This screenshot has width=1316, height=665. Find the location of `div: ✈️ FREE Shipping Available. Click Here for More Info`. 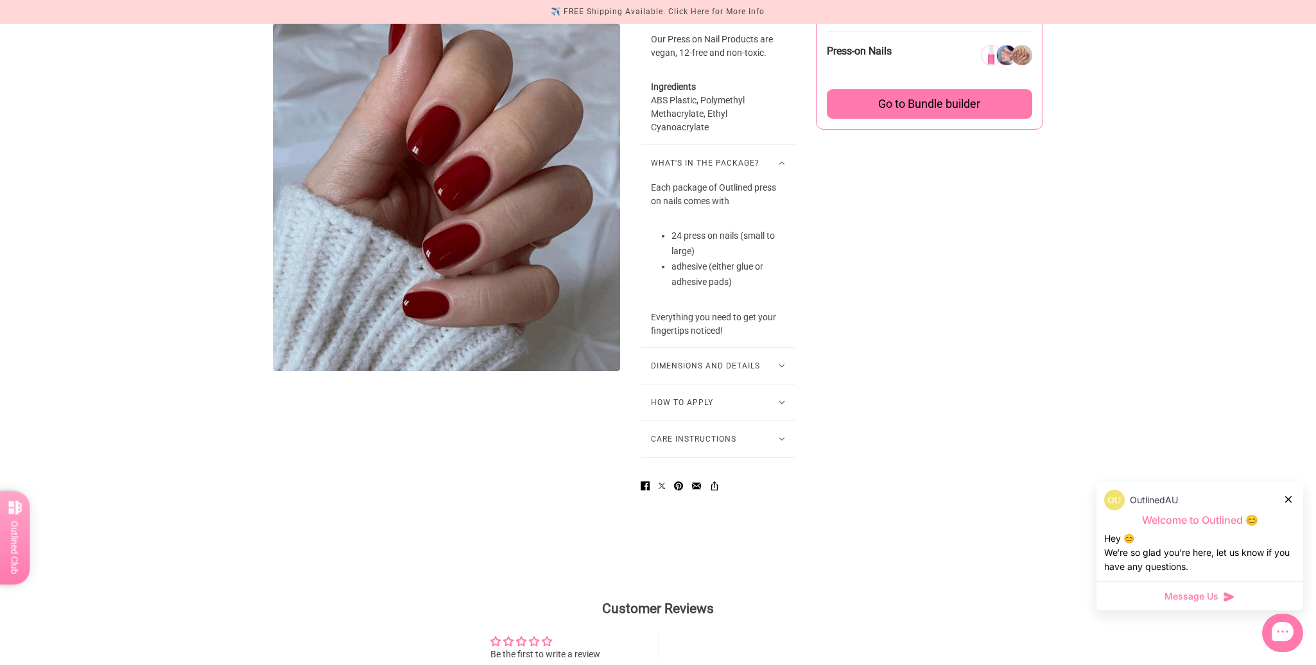

div: ✈️ FREE Shipping Available. Click Here for More Info is located at coordinates (657, 12).